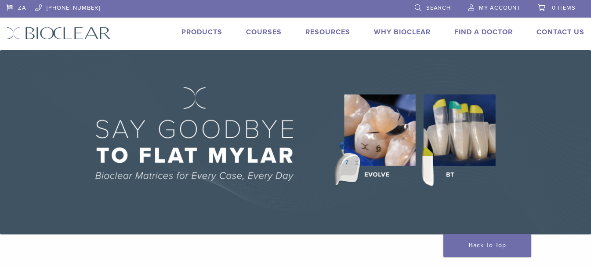 The height and width of the screenshot is (267, 591). I want to click on a: Courses, so click(264, 32).